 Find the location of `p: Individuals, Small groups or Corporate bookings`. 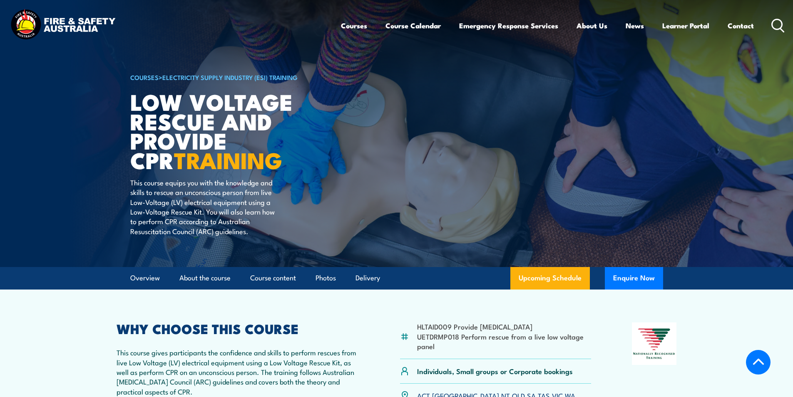

p: Individuals, Small groups or Corporate bookings is located at coordinates (495, 371).